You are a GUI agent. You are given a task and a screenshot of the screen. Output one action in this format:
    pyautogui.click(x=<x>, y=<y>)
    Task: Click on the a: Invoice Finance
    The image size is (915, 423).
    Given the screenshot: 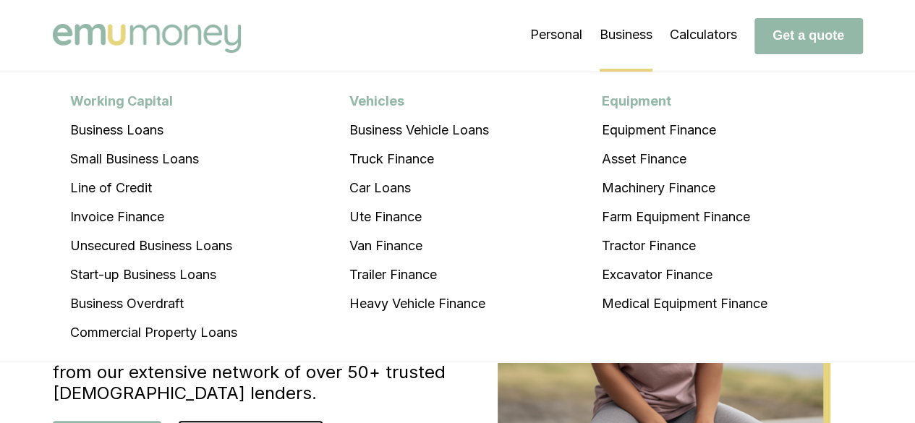 What is the action you would take?
    pyautogui.click(x=153, y=217)
    